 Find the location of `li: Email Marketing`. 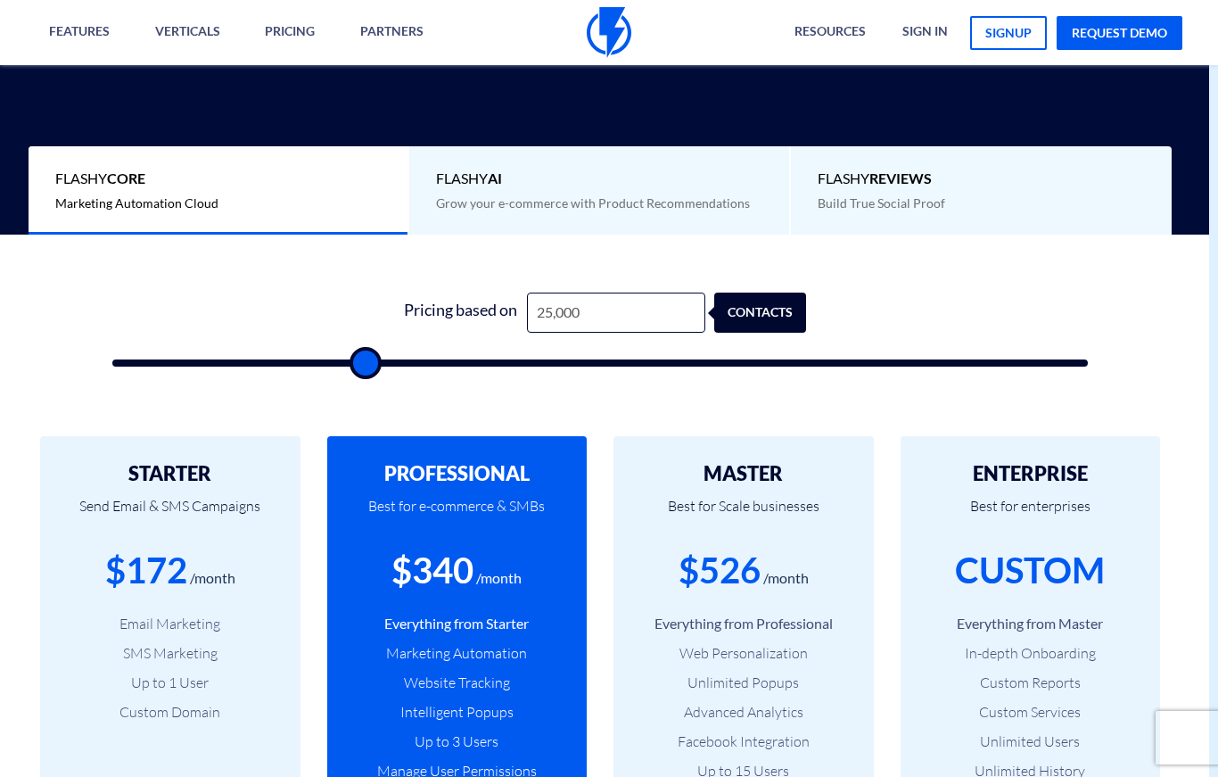

li: Email Marketing is located at coordinates (170, 623).